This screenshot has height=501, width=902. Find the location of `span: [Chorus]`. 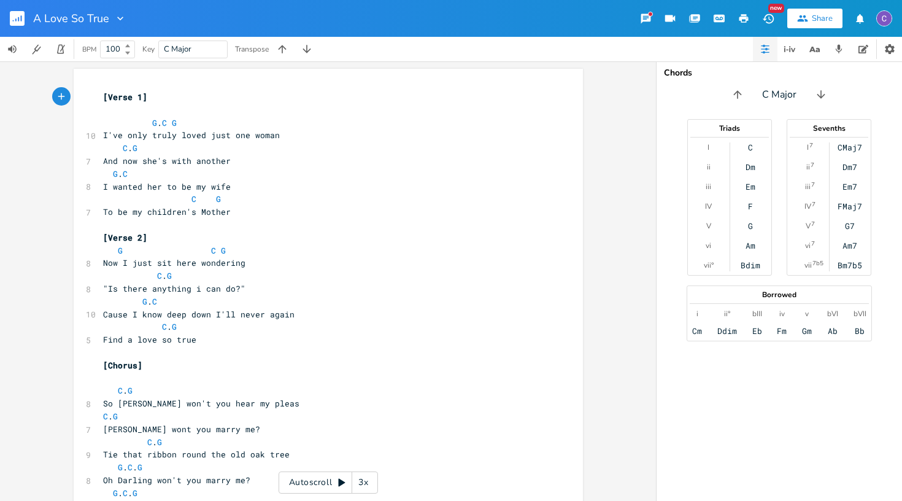

span: [Chorus] is located at coordinates (123, 365).